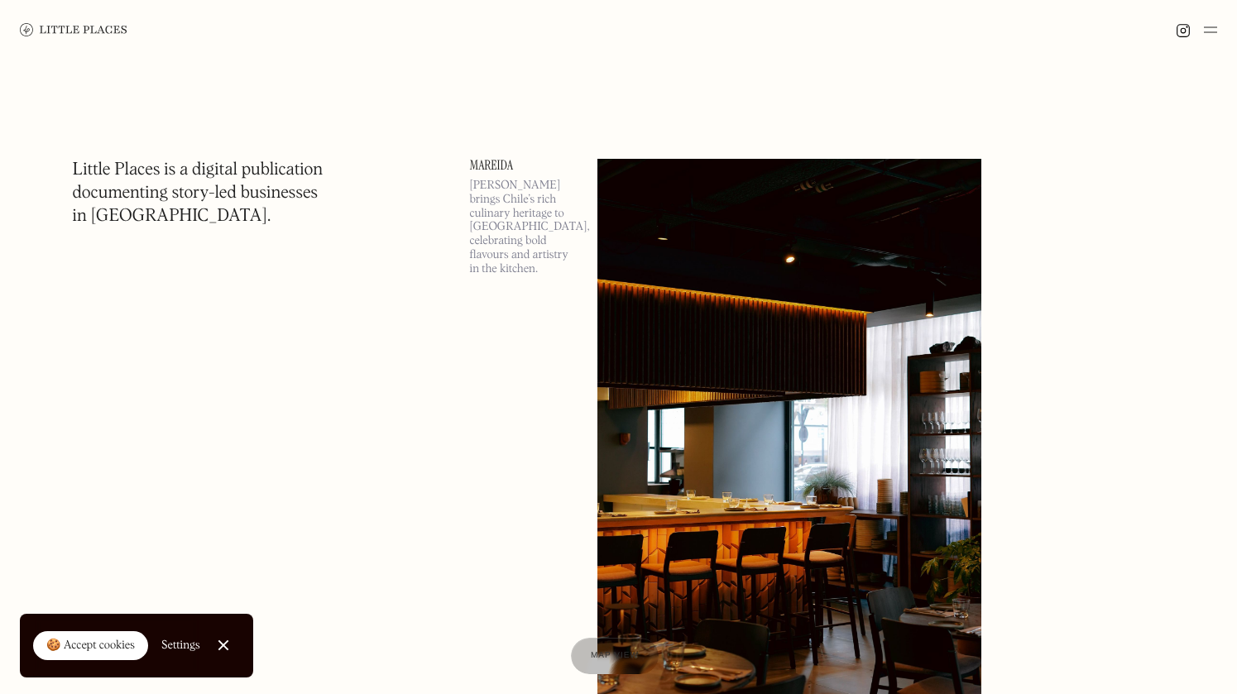 The image size is (1237, 694). I want to click on a: Mareida, so click(524, 165).